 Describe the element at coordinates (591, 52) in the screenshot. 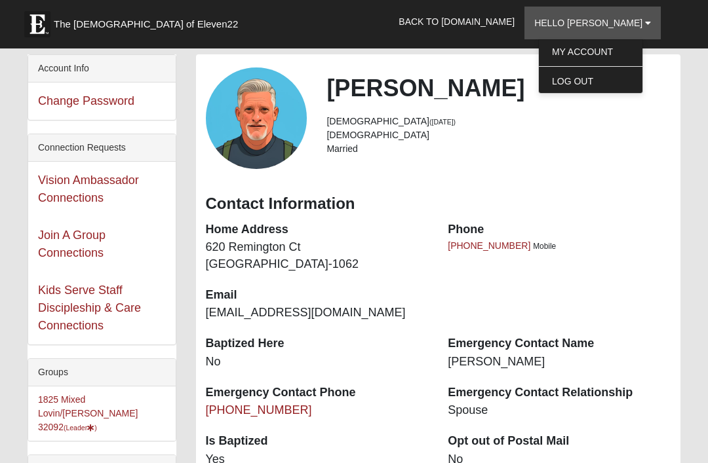

I see `a: My Account` at that location.